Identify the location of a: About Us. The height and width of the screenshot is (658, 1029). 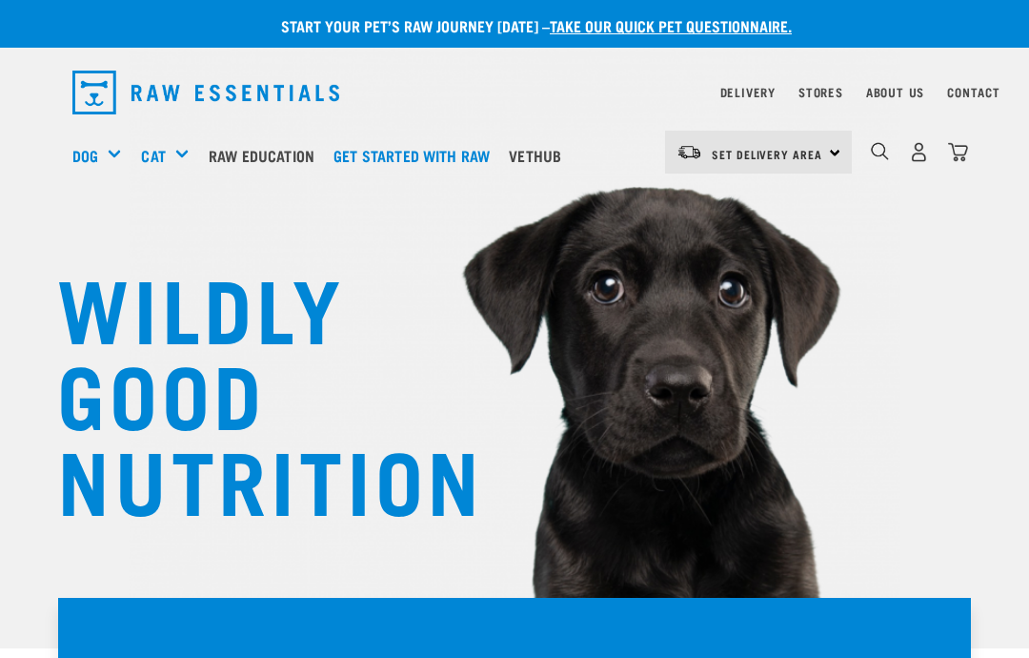
(895, 92).